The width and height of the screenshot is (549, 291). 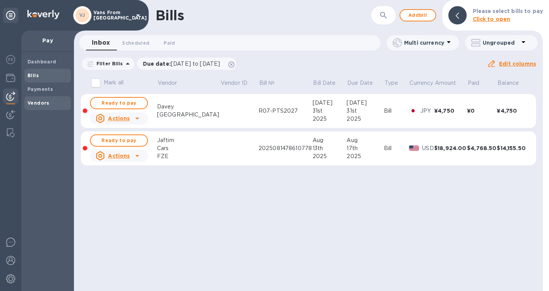 I want to click on b: Payments, so click(x=40, y=89).